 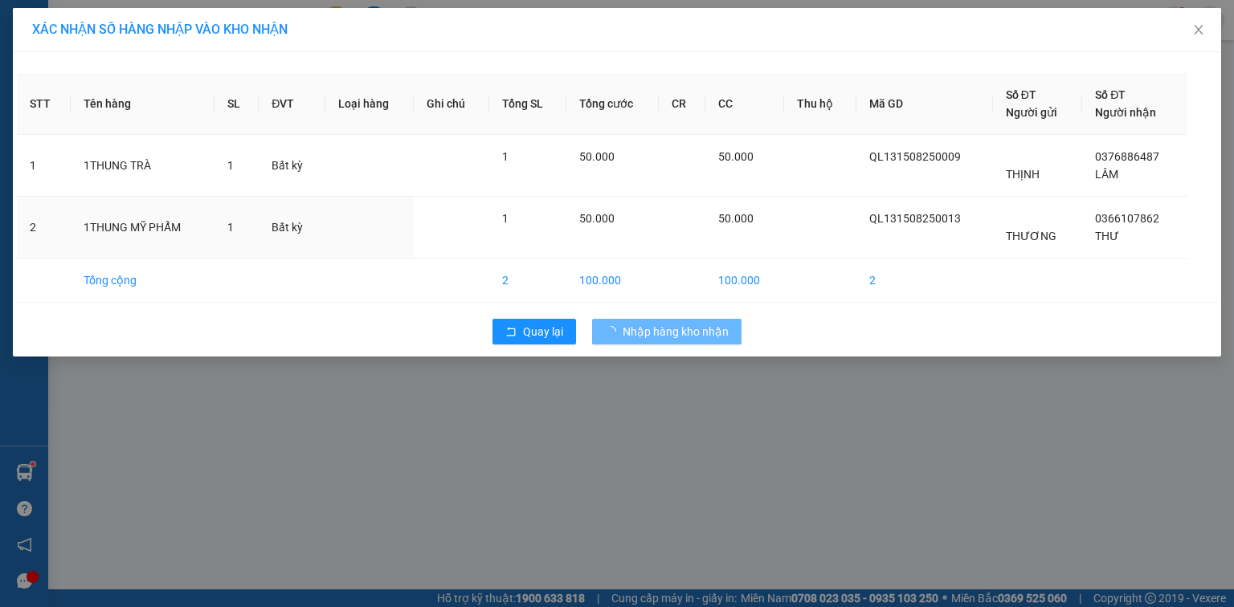 I want to click on button: Nhập hàng kho nhận, so click(x=667, y=332).